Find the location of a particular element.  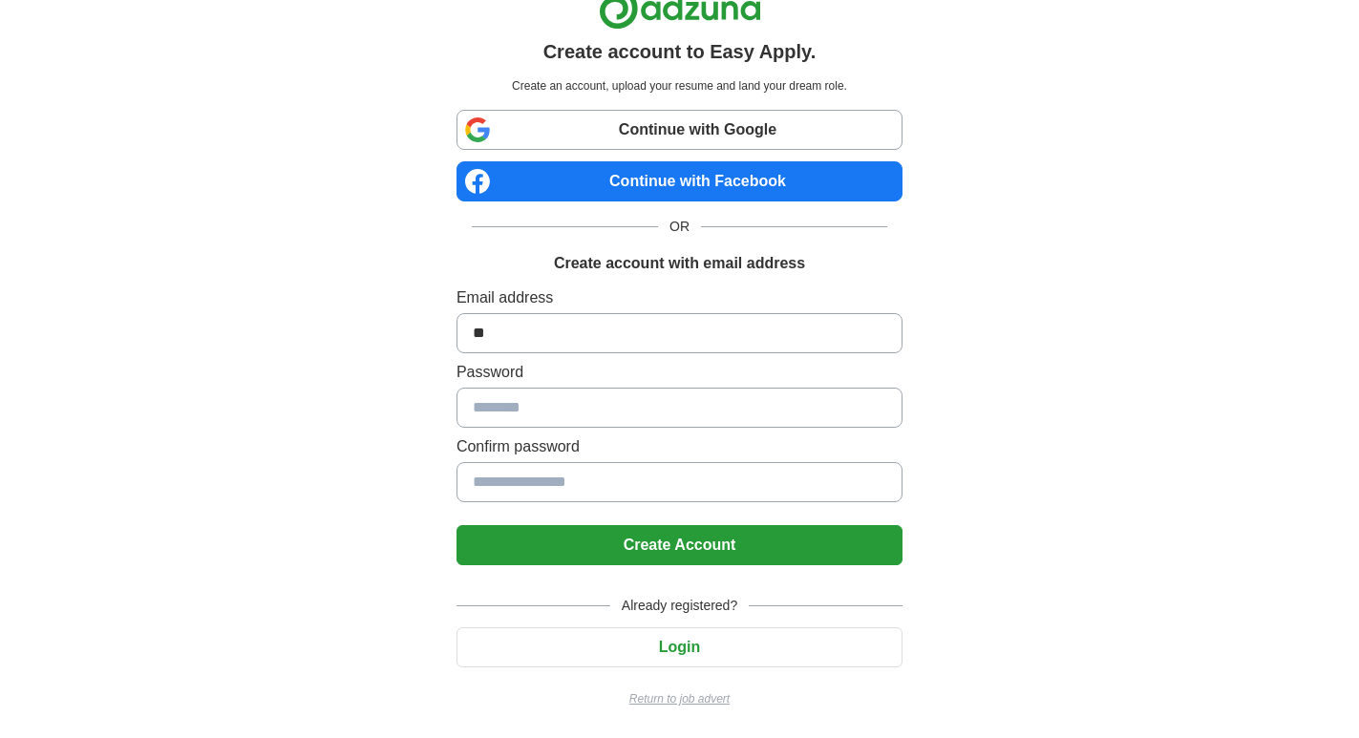

h1: Create account to Easy Apply. is located at coordinates (680, 52).